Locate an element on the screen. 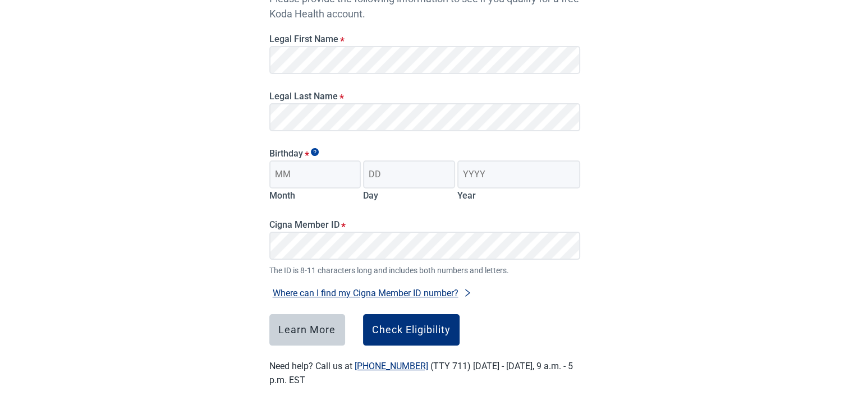 This screenshot has height=414, width=849. input: Birth day is located at coordinates (409, 174).